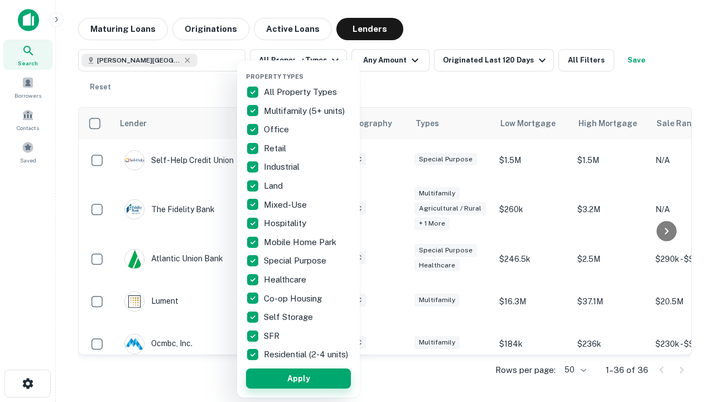 The width and height of the screenshot is (714, 402). What do you see at coordinates (273, 336) in the screenshot?
I see `p: SFR` at bounding box center [273, 336].